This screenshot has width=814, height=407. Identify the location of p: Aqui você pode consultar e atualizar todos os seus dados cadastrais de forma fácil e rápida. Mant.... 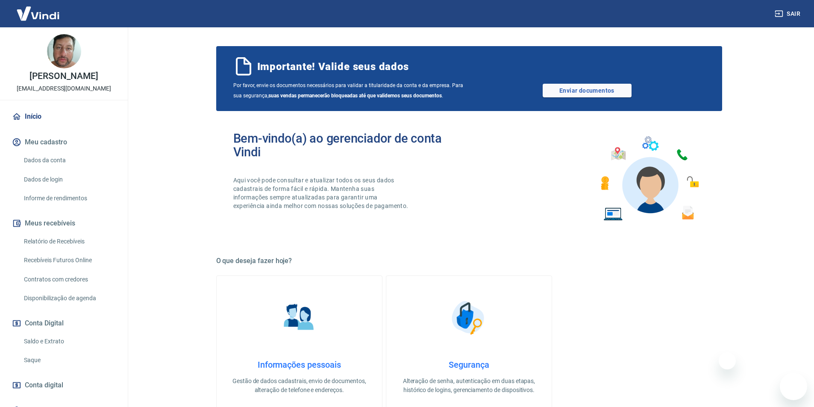
(322, 193).